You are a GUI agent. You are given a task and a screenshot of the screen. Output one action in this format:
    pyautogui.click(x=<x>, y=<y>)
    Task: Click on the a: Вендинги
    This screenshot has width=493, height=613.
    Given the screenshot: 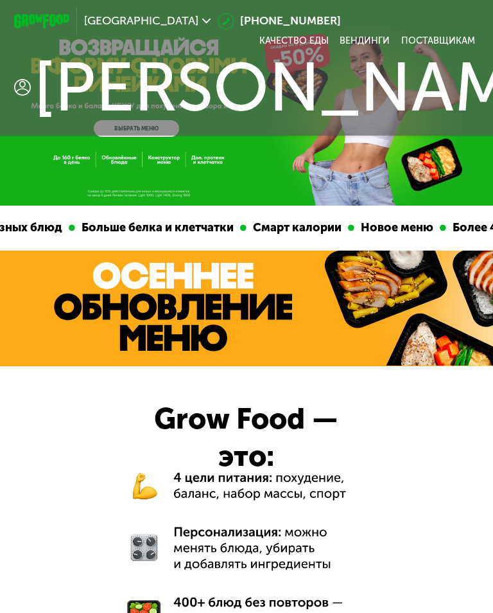 What is the action you would take?
    pyautogui.click(x=365, y=41)
    